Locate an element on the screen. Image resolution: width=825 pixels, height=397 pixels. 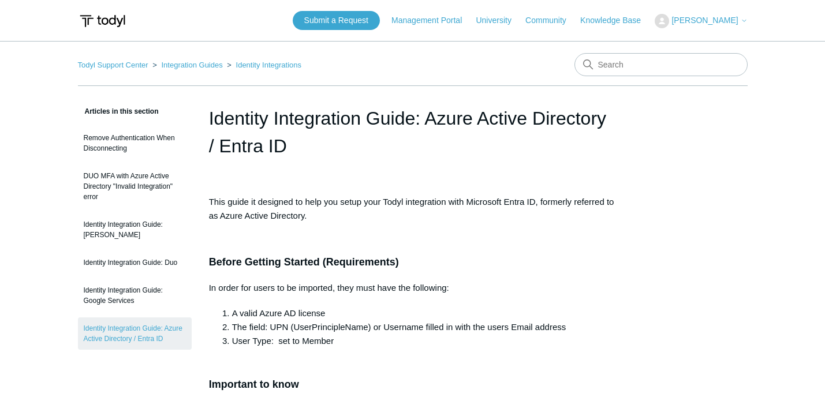
img: Todyl Support Center Help Center home page is located at coordinates (102, 21).